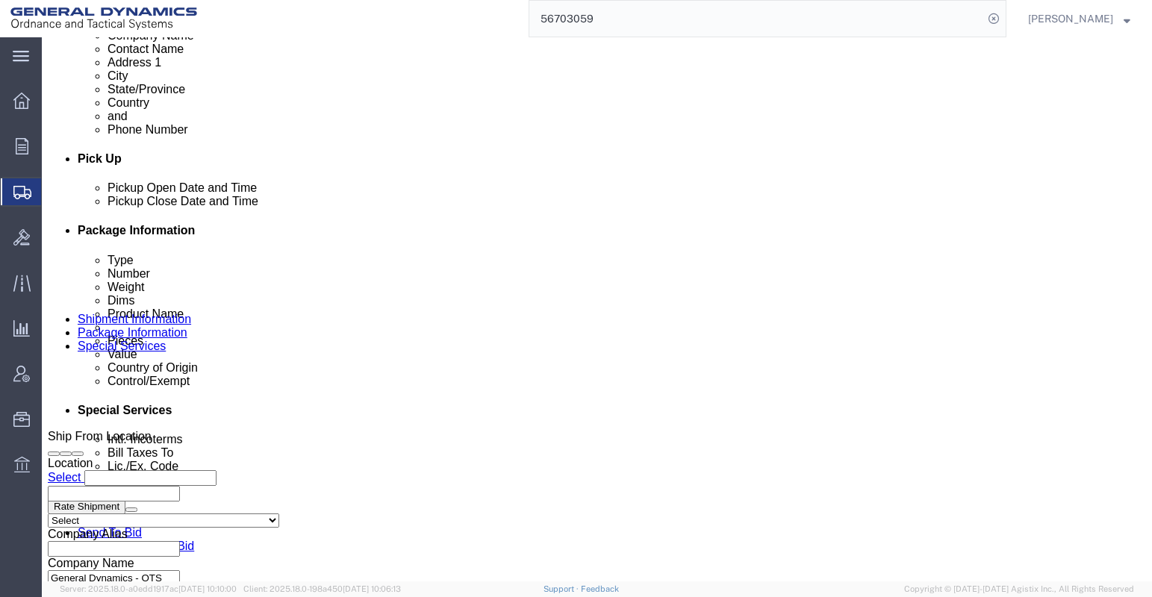  Describe the element at coordinates (562, 589) in the screenshot. I see `a: Support` at that location.